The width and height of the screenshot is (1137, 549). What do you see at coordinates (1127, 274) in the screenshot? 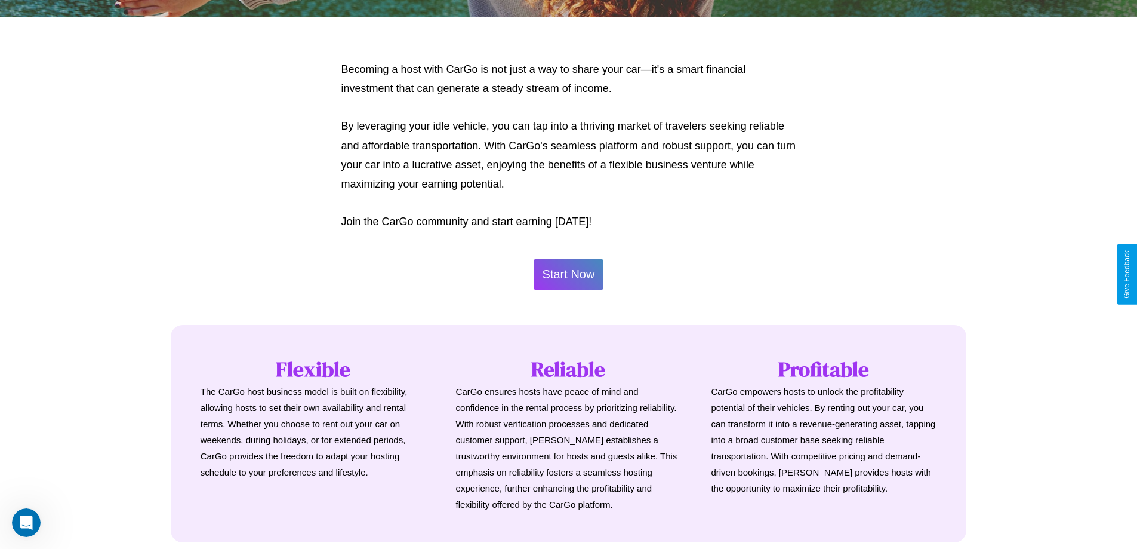
I see `div: Give Feedback` at bounding box center [1127, 274].